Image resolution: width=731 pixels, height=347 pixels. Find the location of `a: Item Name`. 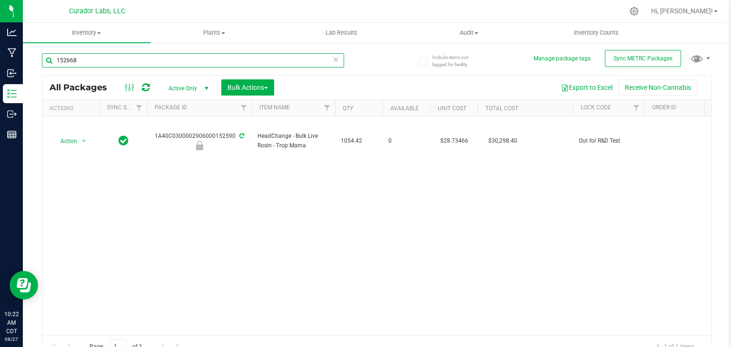

a: Item Name is located at coordinates (274, 107).